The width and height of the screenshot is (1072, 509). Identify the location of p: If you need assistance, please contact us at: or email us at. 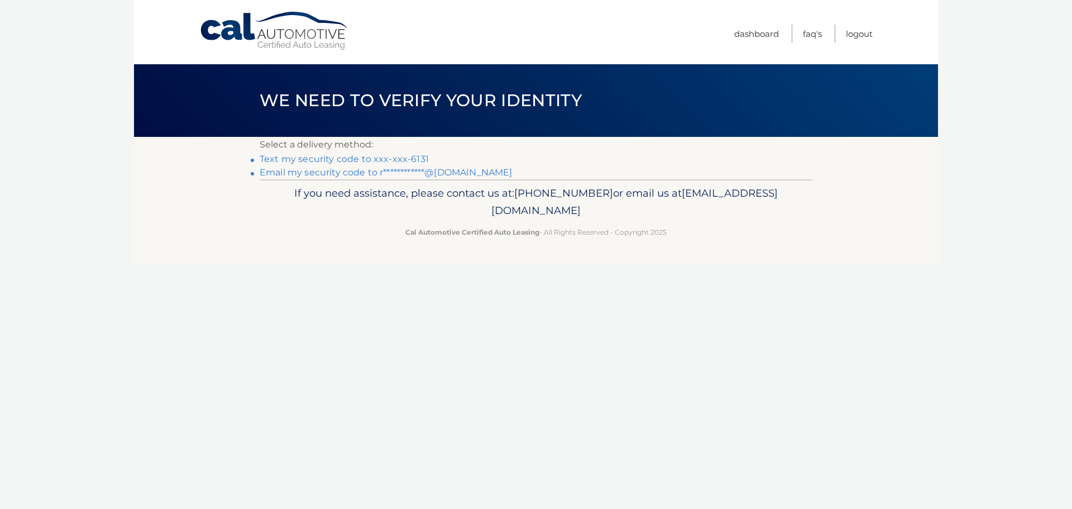
(536, 202).